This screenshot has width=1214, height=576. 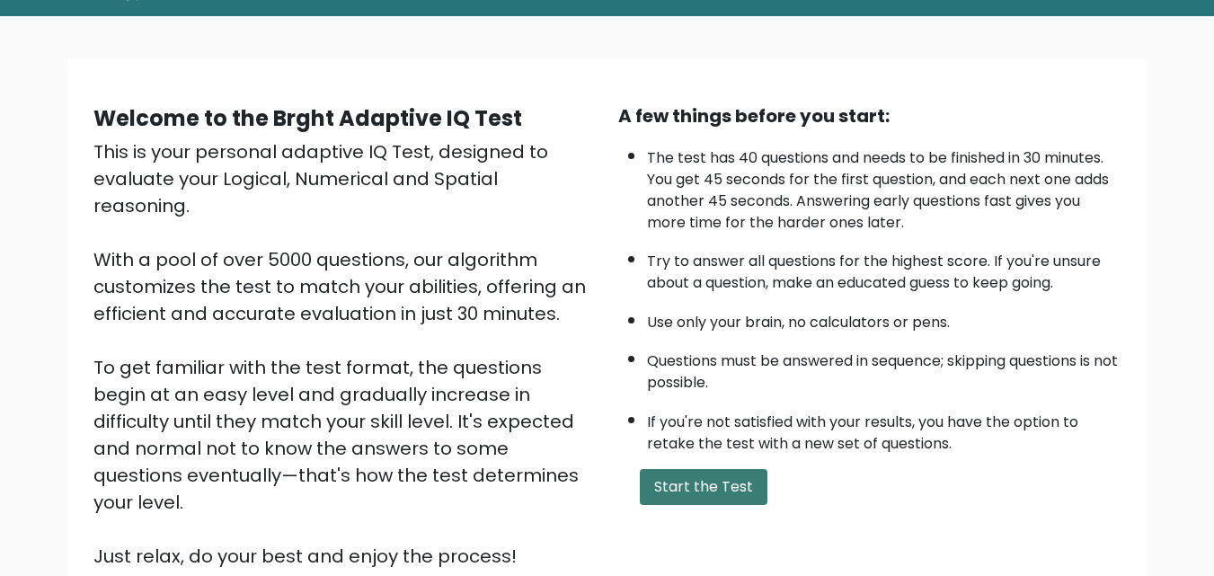 I want to click on button: Start the Test, so click(x=703, y=487).